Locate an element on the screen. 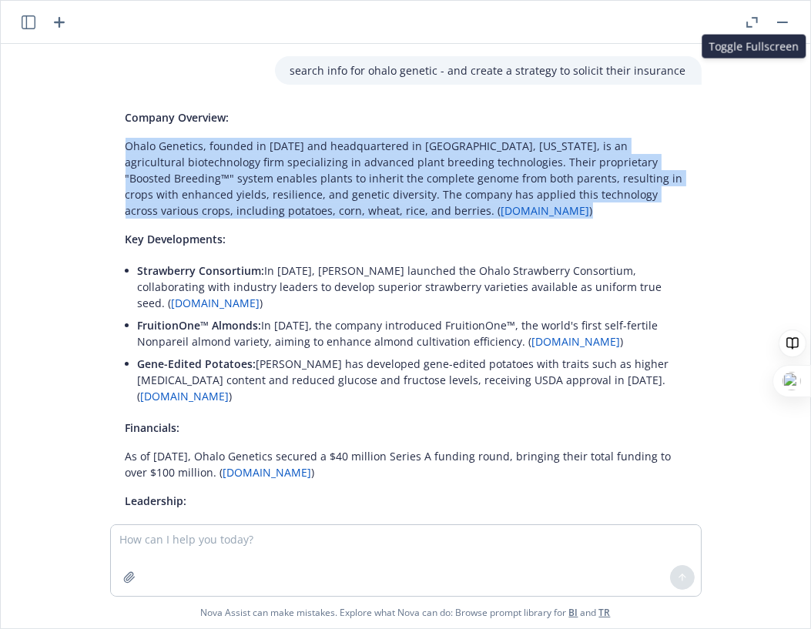 Image resolution: width=811 pixels, height=629 pixels. span: Strawberry Consortium: is located at coordinates (201, 270).